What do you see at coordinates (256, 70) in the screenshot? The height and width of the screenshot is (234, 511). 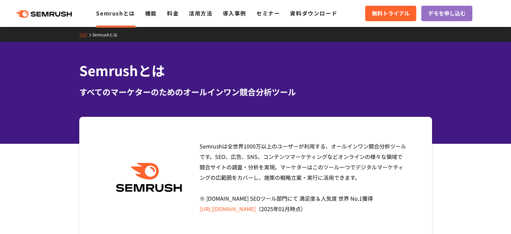 I see `h1: Semrushとは` at bounding box center [256, 70].